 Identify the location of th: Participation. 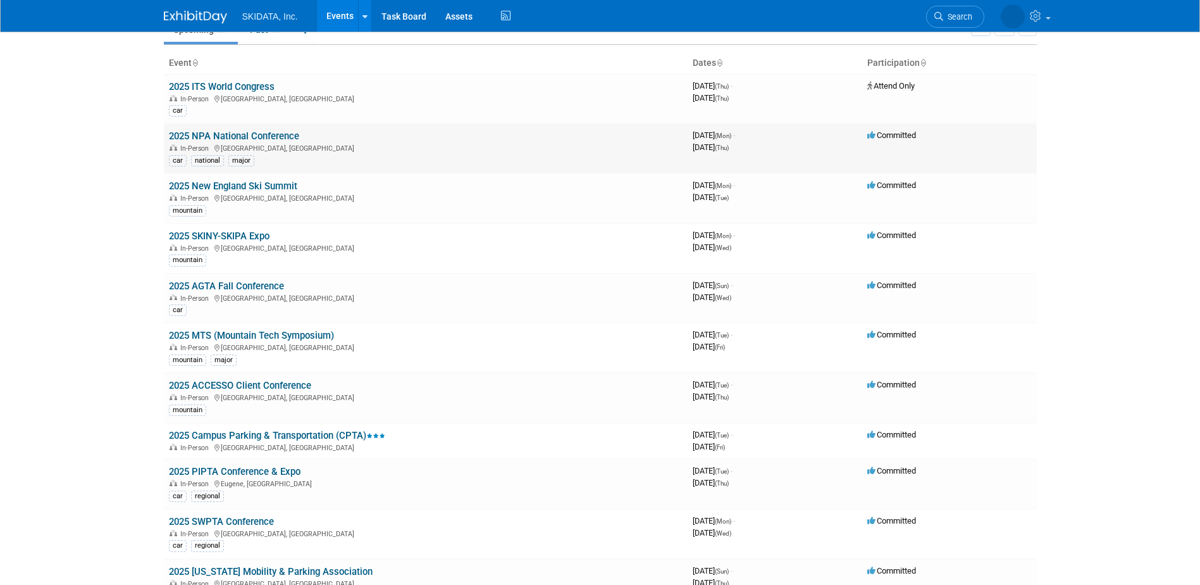
(950, 63).